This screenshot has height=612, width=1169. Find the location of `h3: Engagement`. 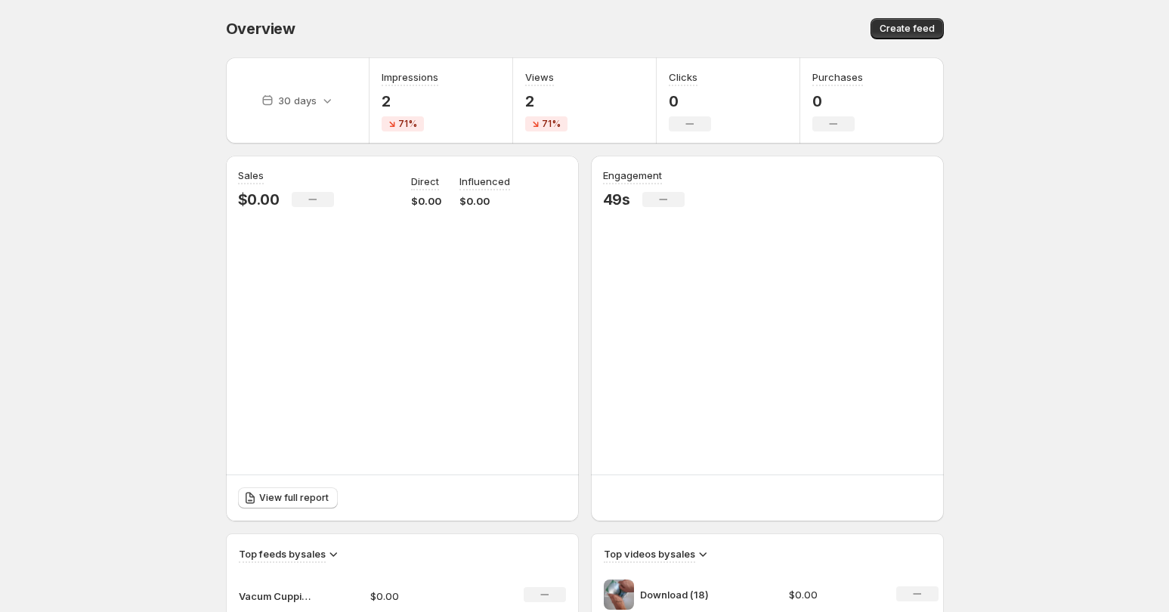

h3: Engagement is located at coordinates (632, 175).